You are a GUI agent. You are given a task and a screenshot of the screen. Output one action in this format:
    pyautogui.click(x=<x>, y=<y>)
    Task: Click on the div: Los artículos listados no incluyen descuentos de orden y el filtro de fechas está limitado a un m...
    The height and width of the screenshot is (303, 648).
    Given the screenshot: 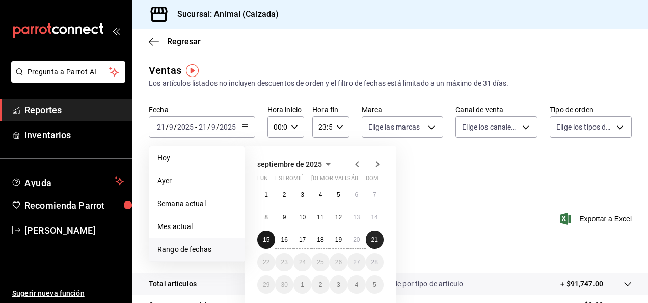 What is the action you would take?
    pyautogui.click(x=390, y=83)
    